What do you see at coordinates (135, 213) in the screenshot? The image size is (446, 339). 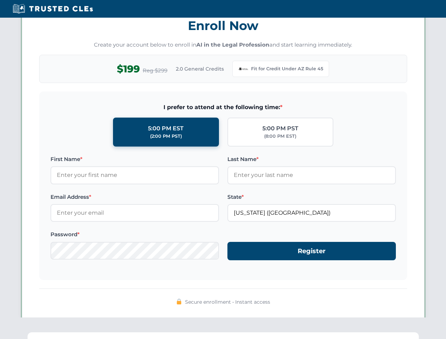 I see `input: Enter your email` at bounding box center [135, 213].